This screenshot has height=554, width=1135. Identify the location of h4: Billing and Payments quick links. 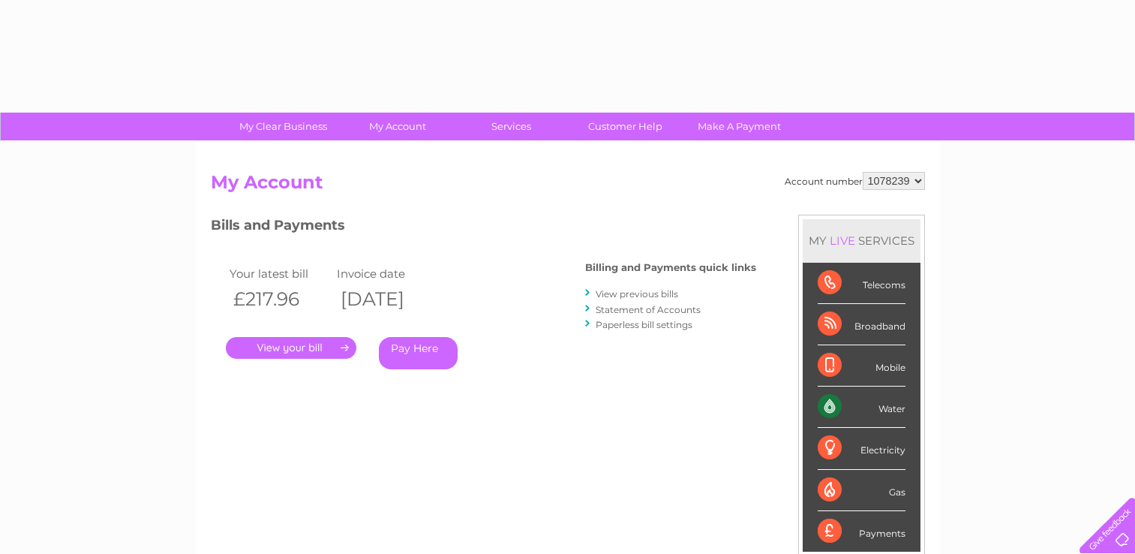
(671, 267).